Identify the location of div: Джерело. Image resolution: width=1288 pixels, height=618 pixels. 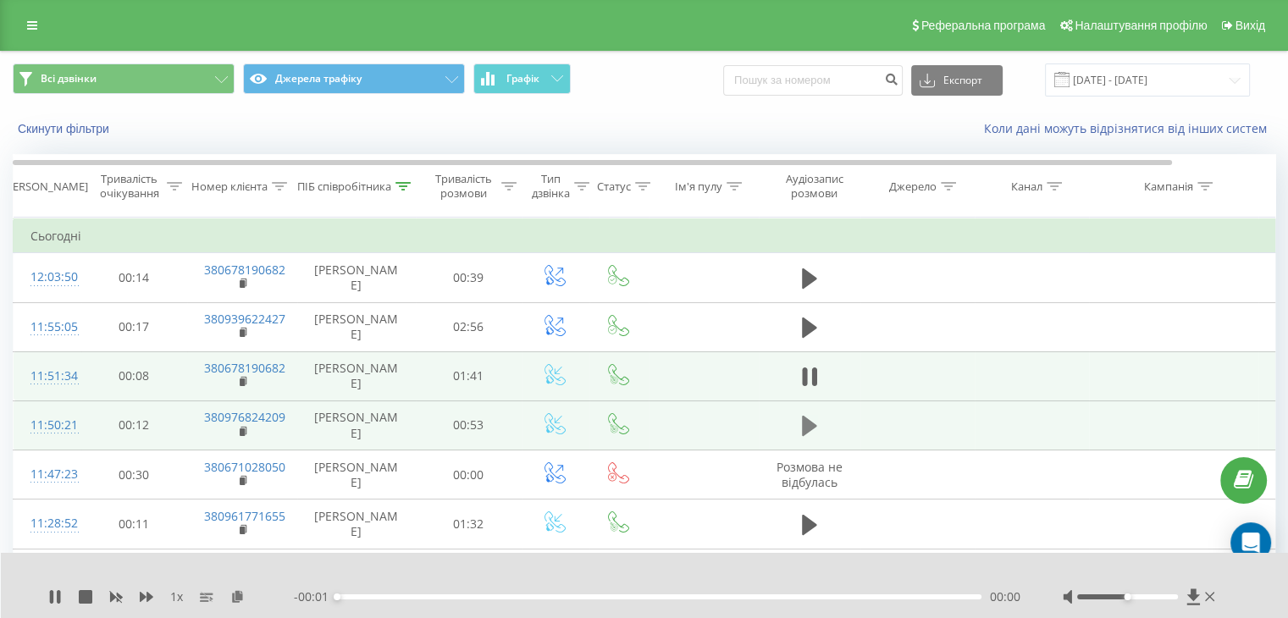
(913, 186).